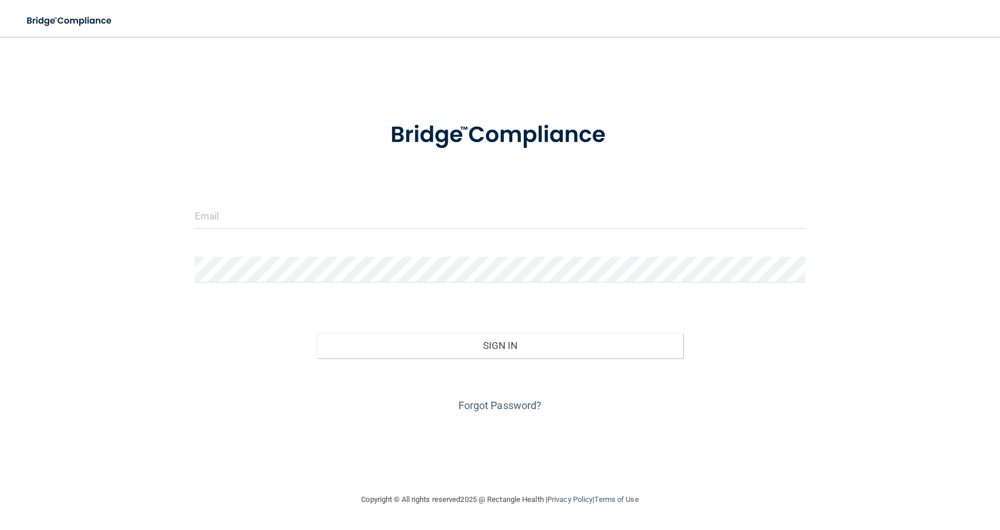 The image size is (1000, 530). Describe the element at coordinates (501, 216) in the screenshot. I see `input: Email` at that location.